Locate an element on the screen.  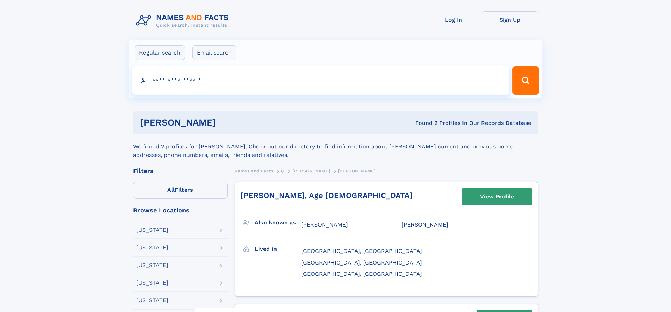
button: Search Button is located at coordinates (526, 81).